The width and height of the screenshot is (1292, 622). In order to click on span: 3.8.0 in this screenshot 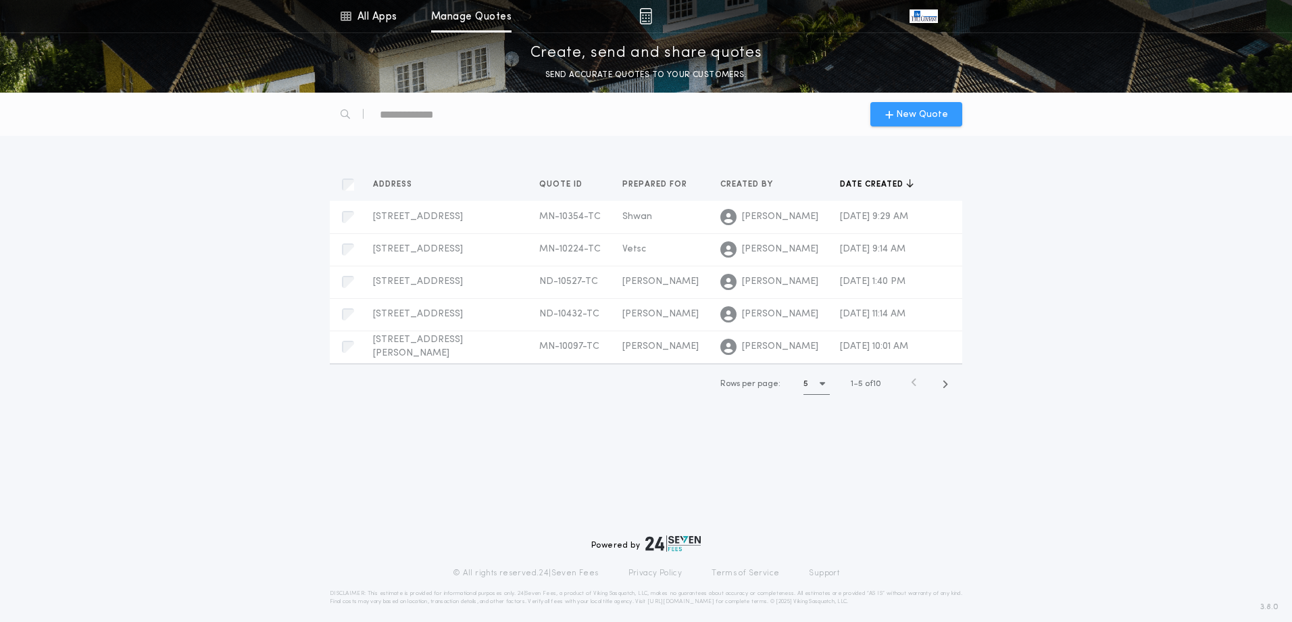, I will do `click(1269, 607)`.